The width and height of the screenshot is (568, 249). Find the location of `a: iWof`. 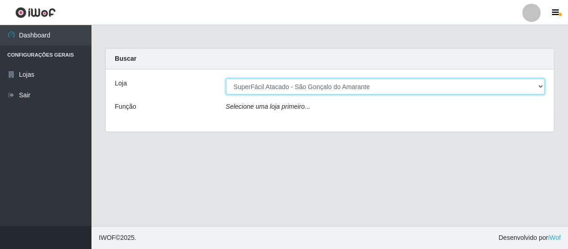

a: iWof is located at coordinates (554, 238).